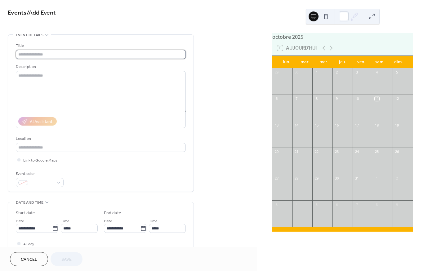 The height and width of the screenshot is (271, 428). What do you see at coordinates (276, 125) in the screenshot?
I see `div: 13` at bounding box center [276, 125].